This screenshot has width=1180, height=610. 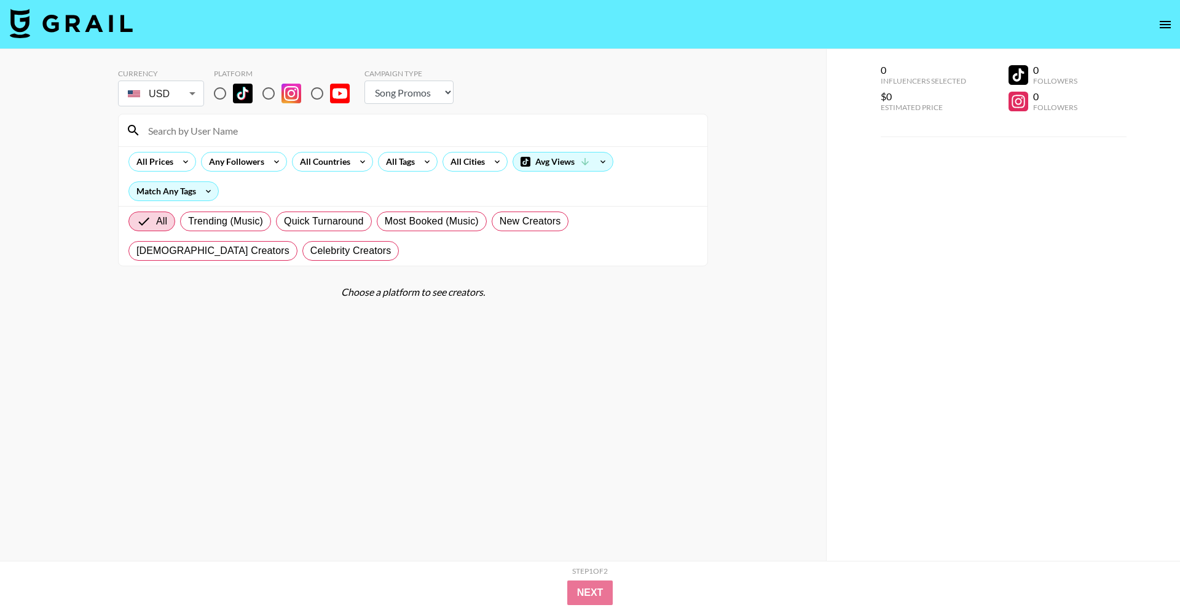 I want to click on span: Trending (Music), so click(x=226, y=221).